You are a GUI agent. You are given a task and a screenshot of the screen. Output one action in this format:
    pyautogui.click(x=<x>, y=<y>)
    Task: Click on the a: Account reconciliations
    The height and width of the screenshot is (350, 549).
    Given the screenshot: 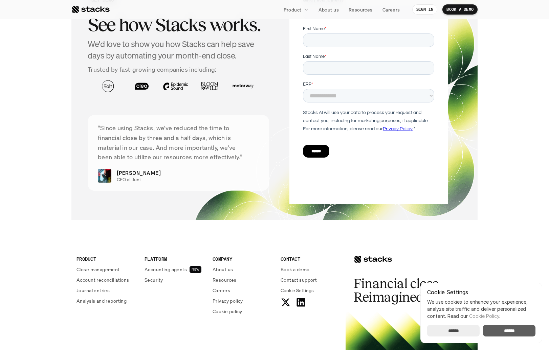 What is the action you would take?
    pyautogui.click(x=106, y=280)
    